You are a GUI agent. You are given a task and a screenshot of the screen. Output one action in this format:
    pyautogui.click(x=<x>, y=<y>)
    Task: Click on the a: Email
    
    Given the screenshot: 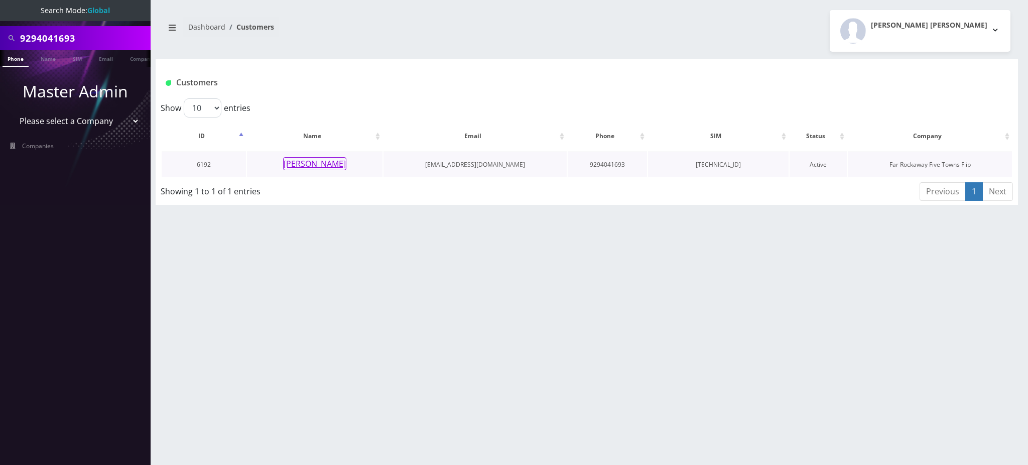 What is the action you would take?
    pyautogui.click(x=106, y=58)
    